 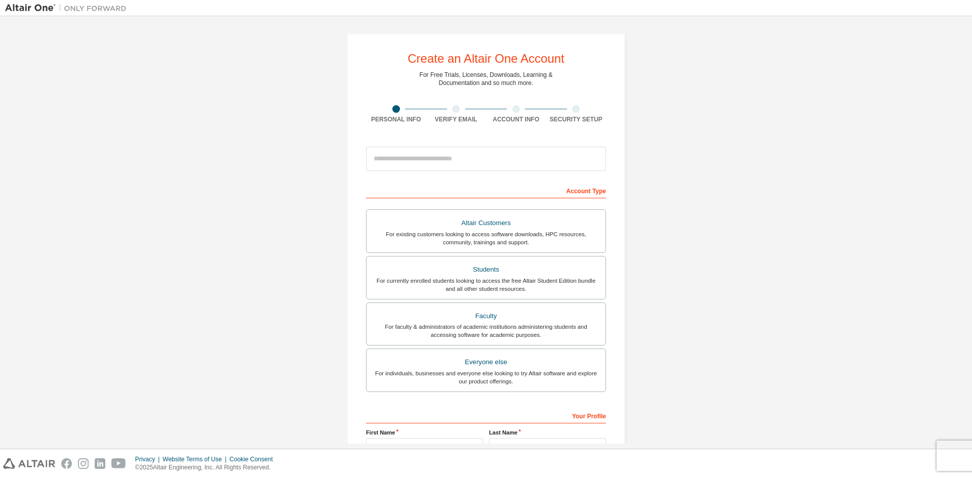 What do you see at coordinates (486, 285) in the screenshot?
I see `div: For currently enrolled students looking to access the free Altair Student Edition bundle and all ...` at bounding box center [486, 285].